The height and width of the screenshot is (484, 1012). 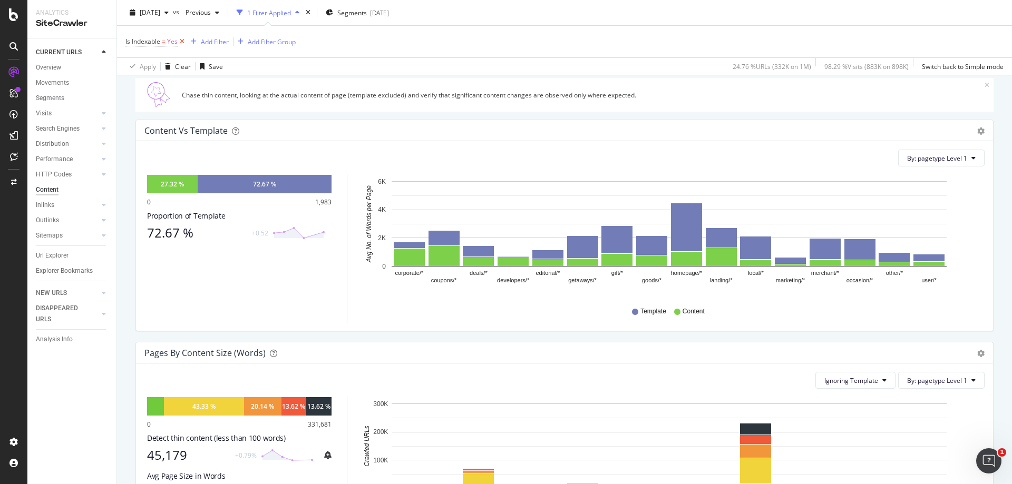 What do you see at coordinates (239, 216) in the screenshot?
I see `div: Proportion of Template` at bounding box center [239, 216].